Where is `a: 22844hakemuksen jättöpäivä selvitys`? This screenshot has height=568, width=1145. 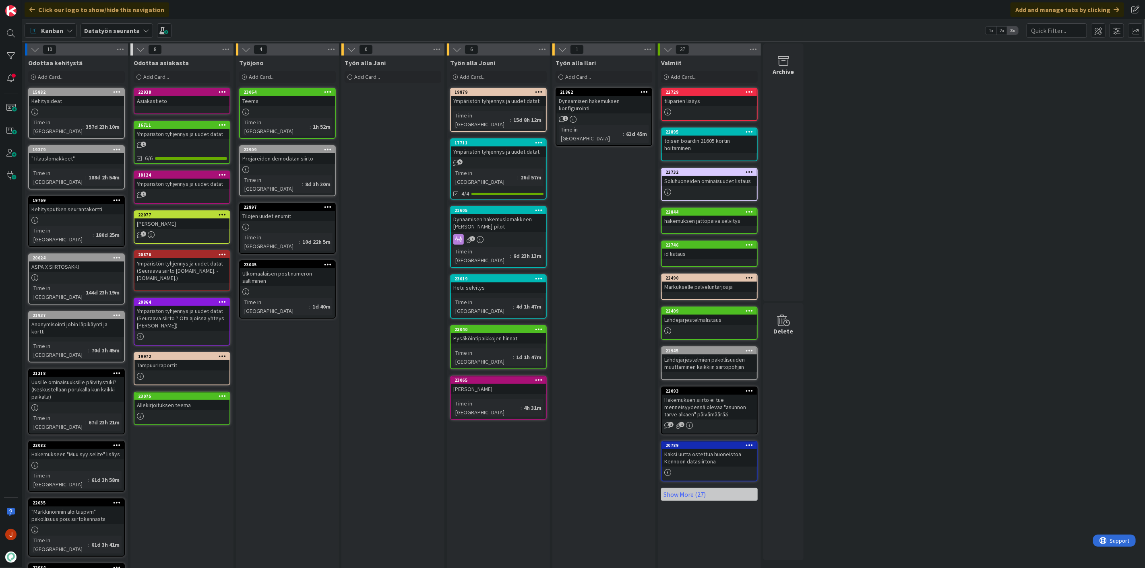 a: 22844hakemuksen jättöpäivä selvitys is located at coordinates (709, 221).